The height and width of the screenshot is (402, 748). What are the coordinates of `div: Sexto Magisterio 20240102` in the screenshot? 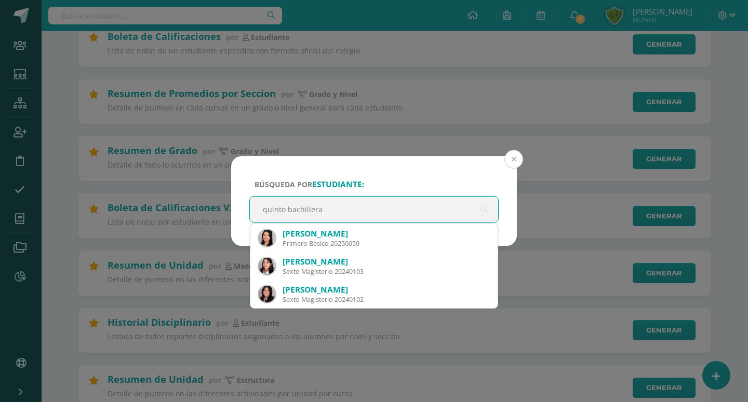 It's located at (386, 300).